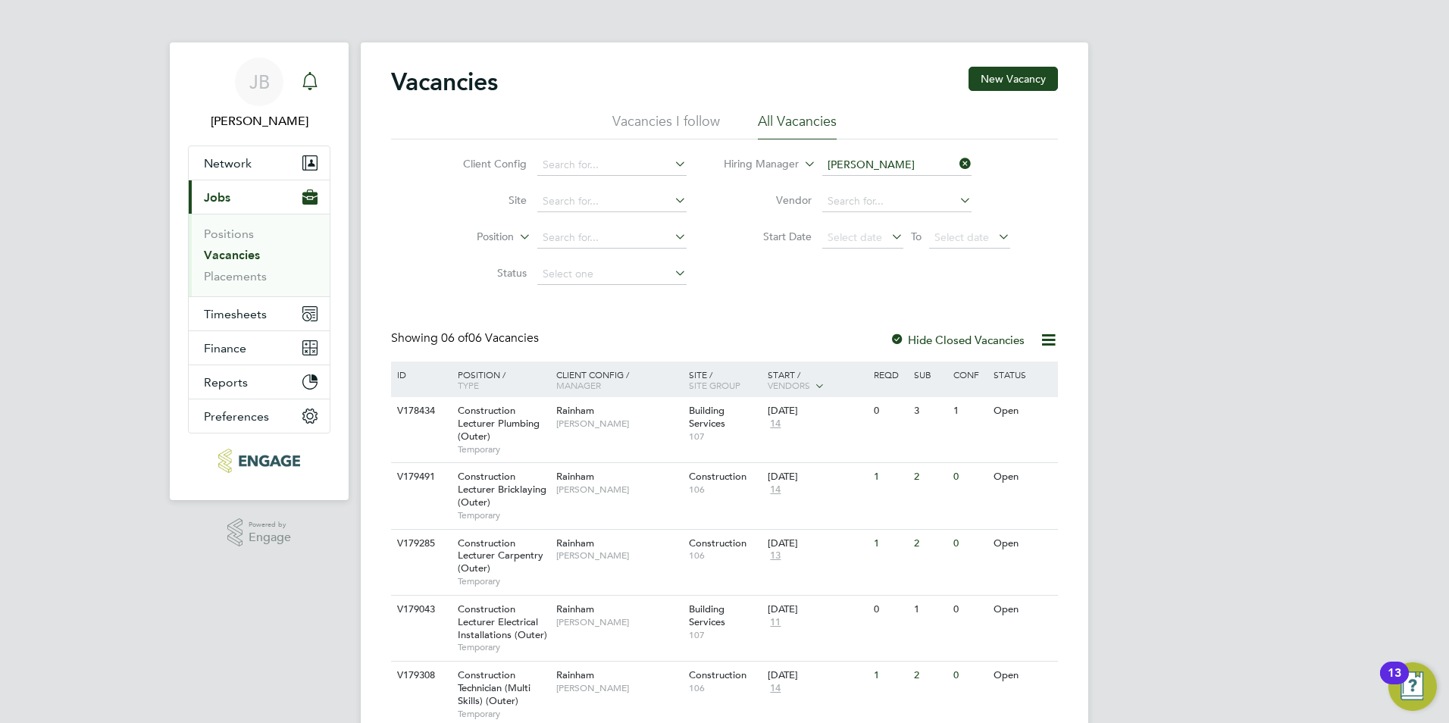 Image resolution: width=1449 pixels, height=723 pixels. Describe the element at coordinates (259, 82) in the screenshot. I see `span: JB` at that location.